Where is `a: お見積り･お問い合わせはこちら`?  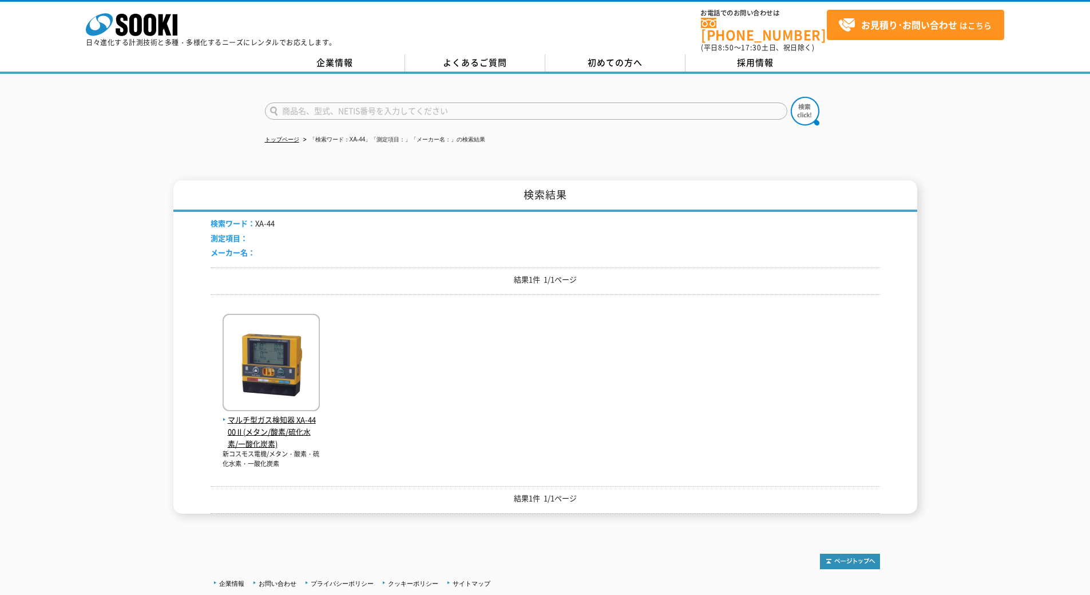 a: お見積り･お問い合わせはこちら is located at coordinates (916, 25).